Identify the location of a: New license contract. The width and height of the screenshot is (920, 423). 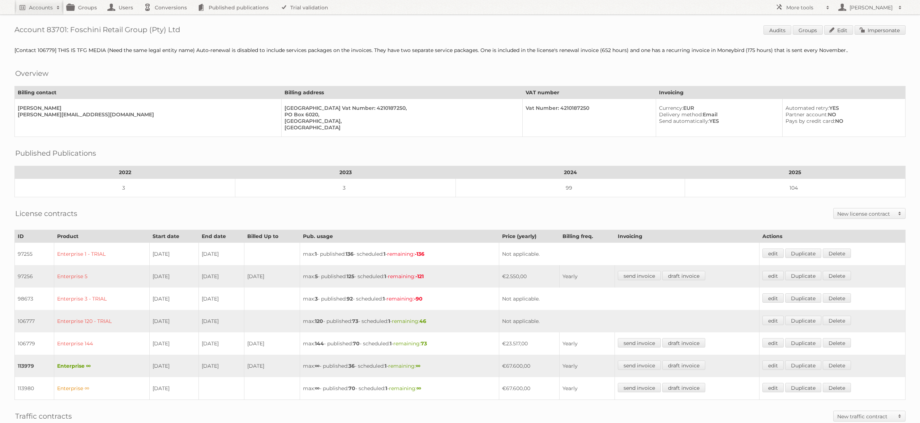
(869, 214).